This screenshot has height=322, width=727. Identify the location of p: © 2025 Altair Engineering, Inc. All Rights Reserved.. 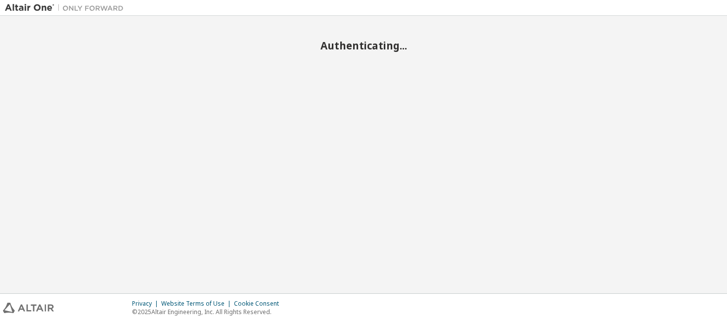
(208, 311).